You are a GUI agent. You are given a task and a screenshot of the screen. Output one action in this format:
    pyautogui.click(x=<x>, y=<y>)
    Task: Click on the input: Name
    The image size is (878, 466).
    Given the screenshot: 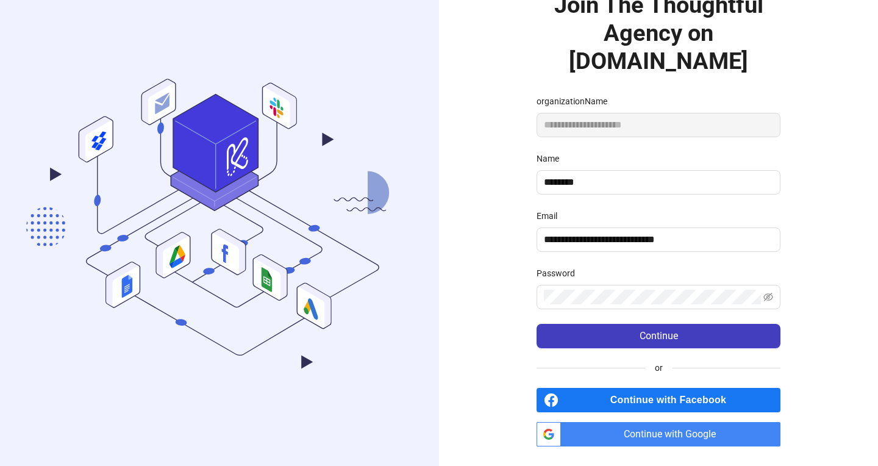 What is the action you would take?
    pyautogui.click(x=657, y=182)
    